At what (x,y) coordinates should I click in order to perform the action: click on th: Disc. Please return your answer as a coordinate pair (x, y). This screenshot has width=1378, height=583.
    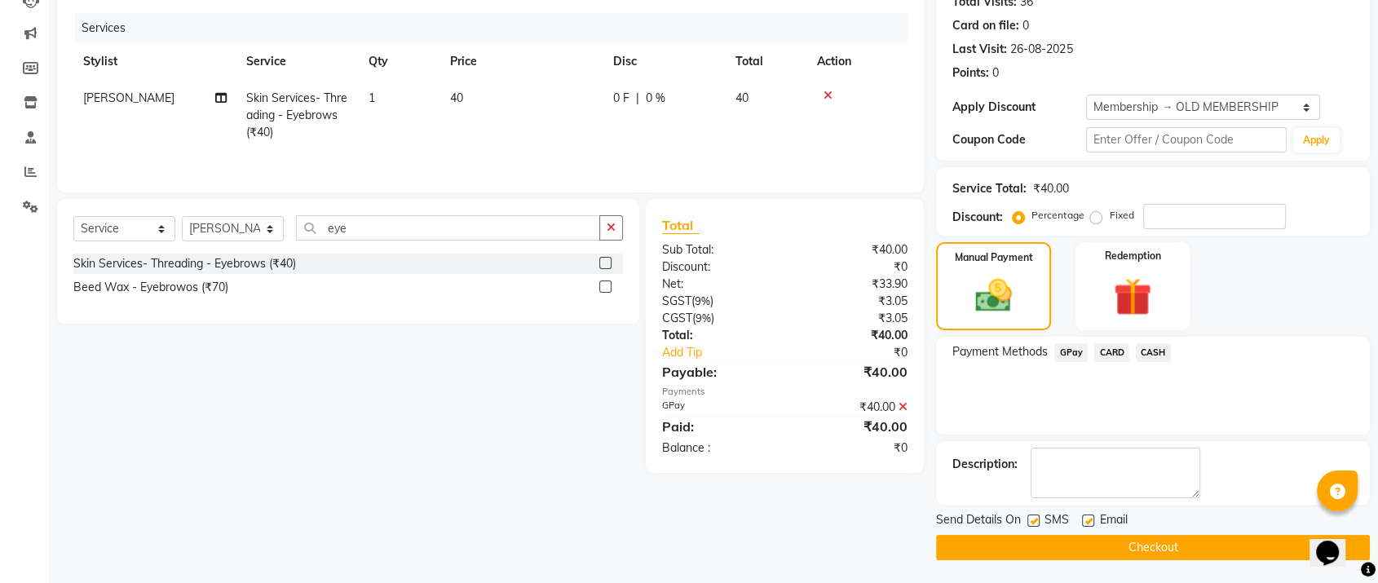
    Looking at the image, I should click on (665, 61).